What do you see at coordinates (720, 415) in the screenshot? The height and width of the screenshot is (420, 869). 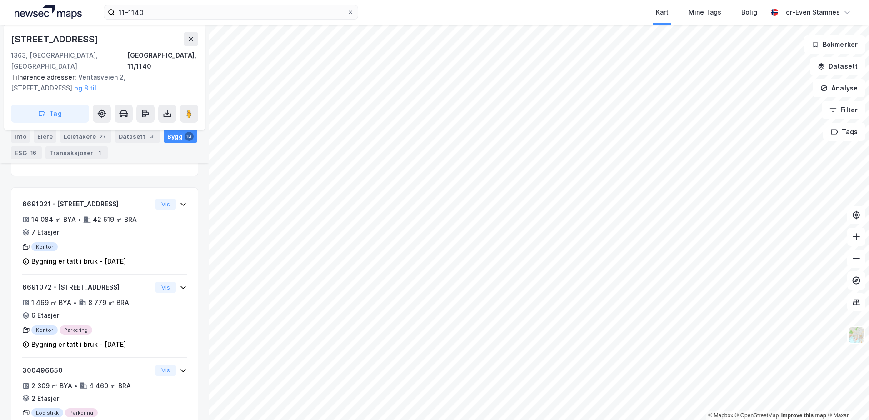 I see `a: Mapbox` at bounding box center [720, 415].